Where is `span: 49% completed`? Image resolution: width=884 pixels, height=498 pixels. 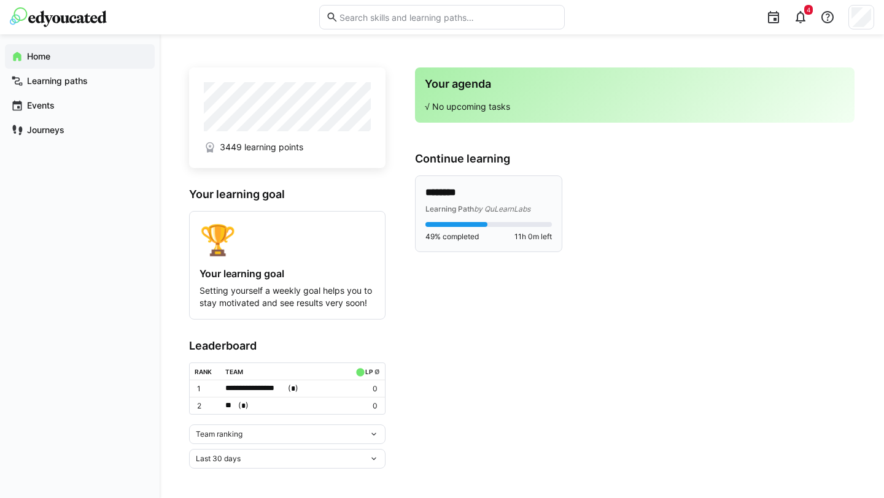 span: 49% completed is located at coordinates (452, 237).